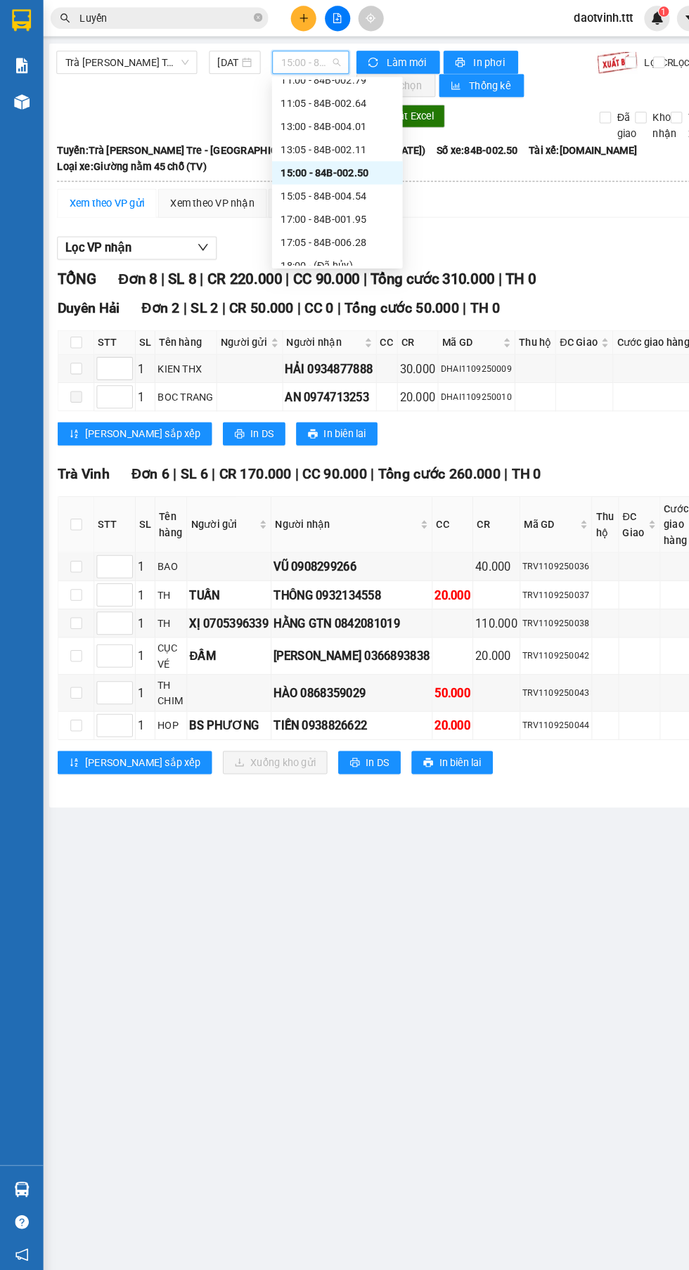  What do you see at coordinates (327, 77) in the screenshot?
I see `div: 11:00 - 84B-002.79` at bounding box center [327, 77].